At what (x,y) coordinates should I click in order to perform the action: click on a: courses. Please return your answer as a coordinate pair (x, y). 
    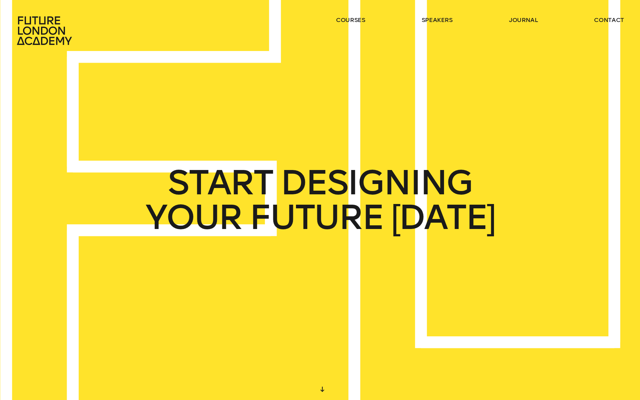
    Looking at the image, I should click on (351, 20).